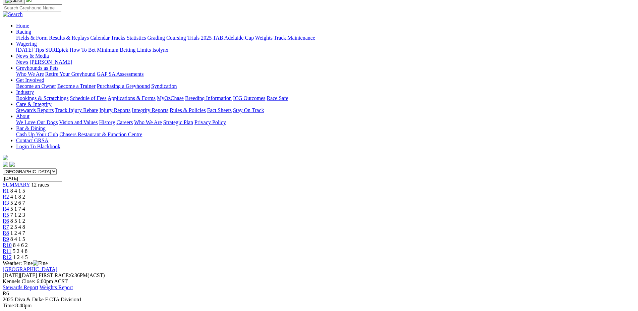 The image size is (638, 311). What do you see at coordinates (7, 245) in the screenshot?
I see `a: R10` at bounding box center [7, 245].